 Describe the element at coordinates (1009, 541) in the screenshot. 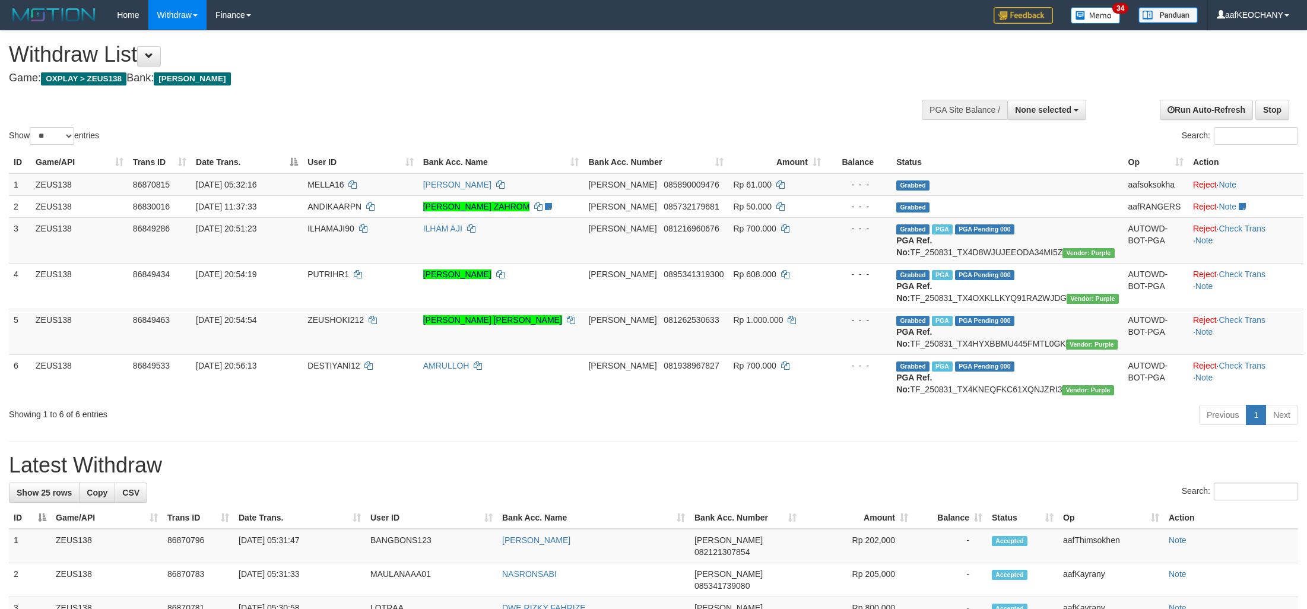

I see `span: Accepted` at that location.